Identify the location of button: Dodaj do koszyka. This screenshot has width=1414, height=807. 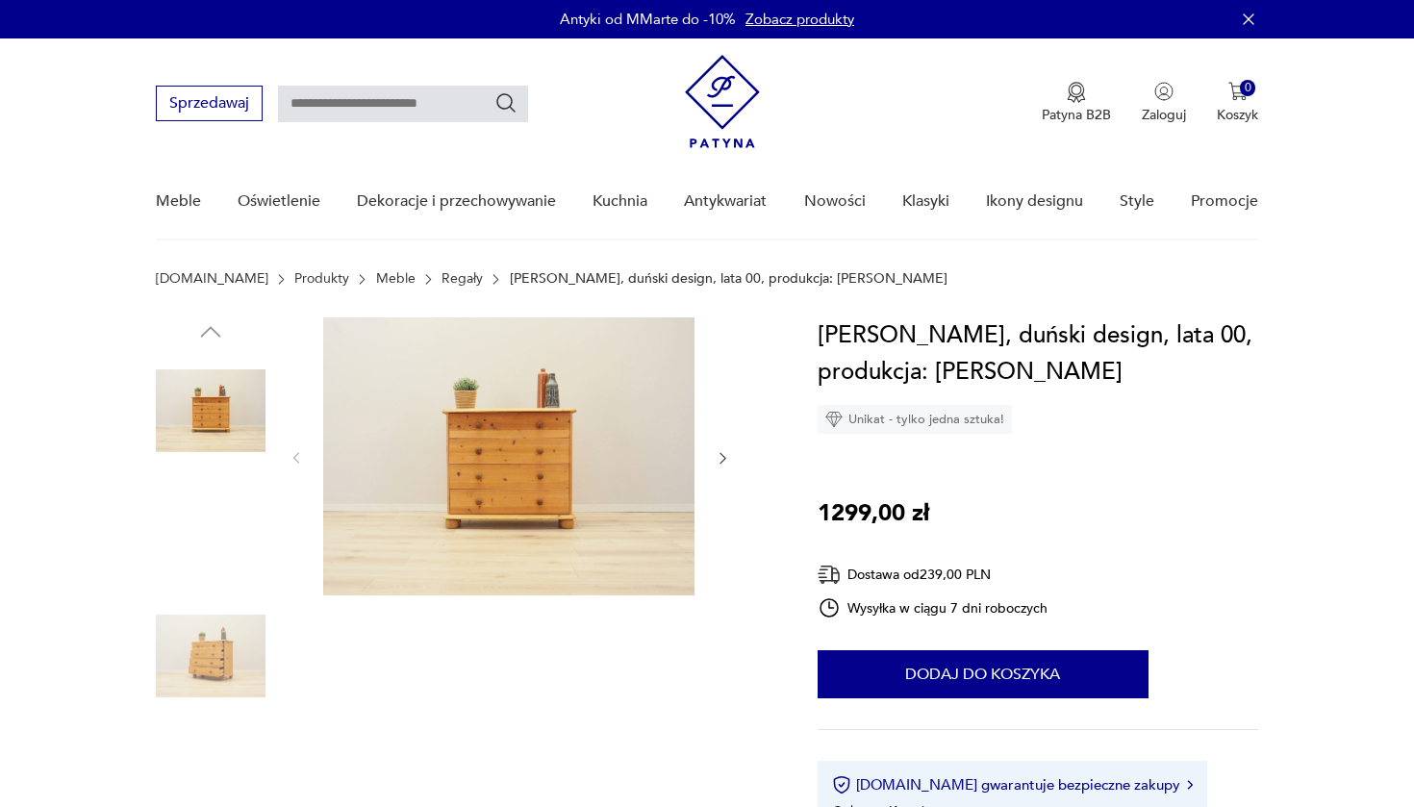
(983, 674).